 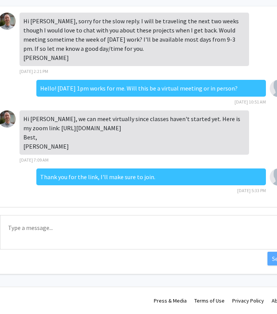 I want to click on div: Thank you for the link, I'll make sure to join., so click(x=151, y=177).